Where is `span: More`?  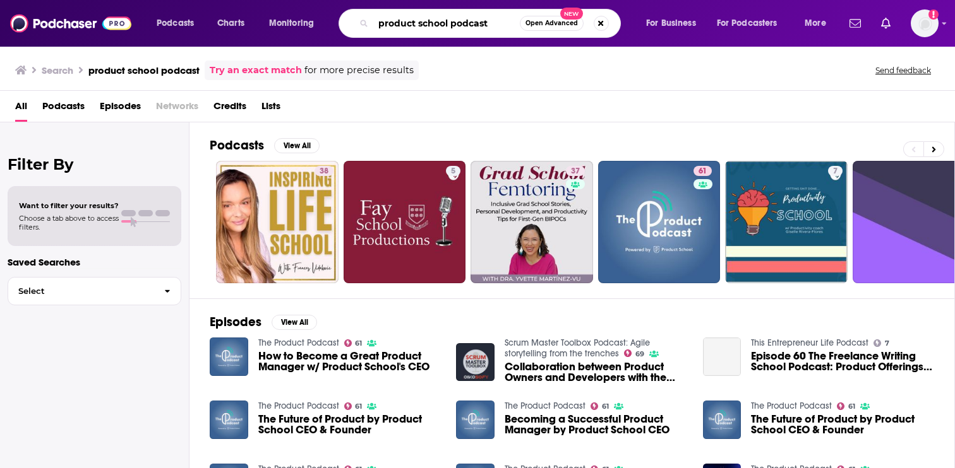
span: More is located at coordinates (815, 23).